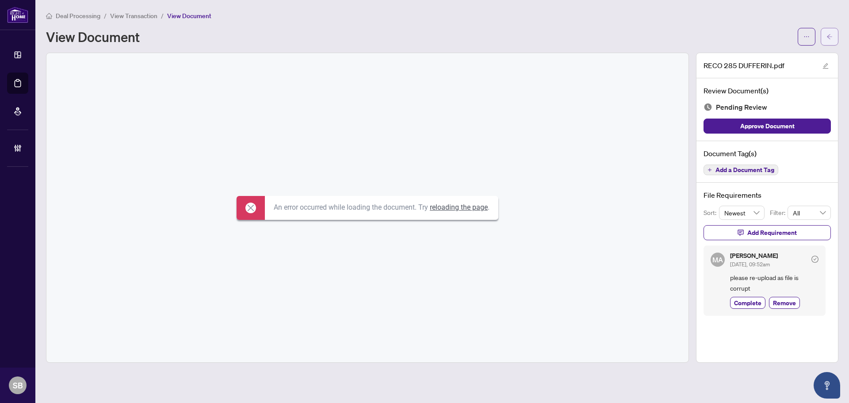  I want to click on span: check-circle, so click(815, 259).